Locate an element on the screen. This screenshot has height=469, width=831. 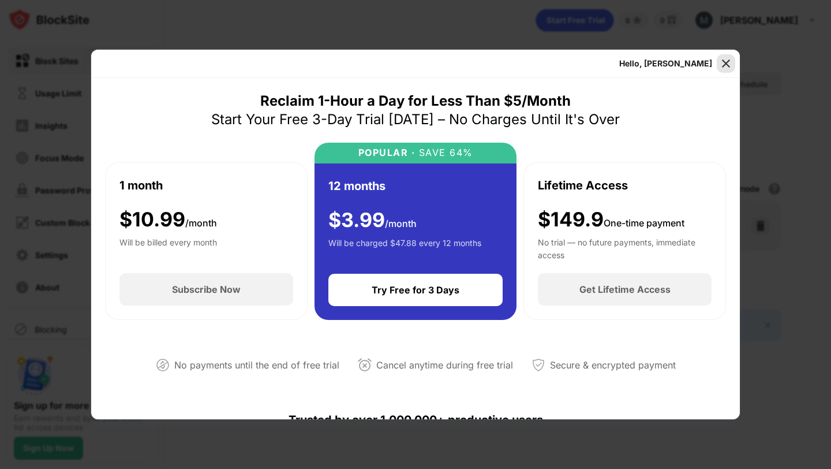
div: Secure & encrypted payment is located at coordinates (613, 365).